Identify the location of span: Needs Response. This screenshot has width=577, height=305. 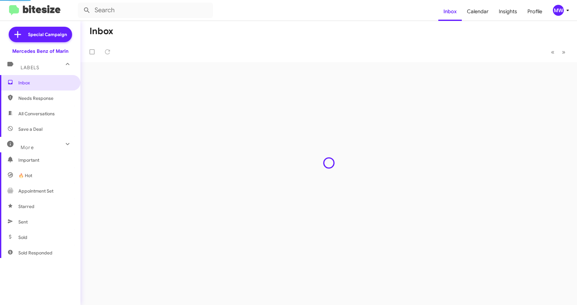
(46, 98).